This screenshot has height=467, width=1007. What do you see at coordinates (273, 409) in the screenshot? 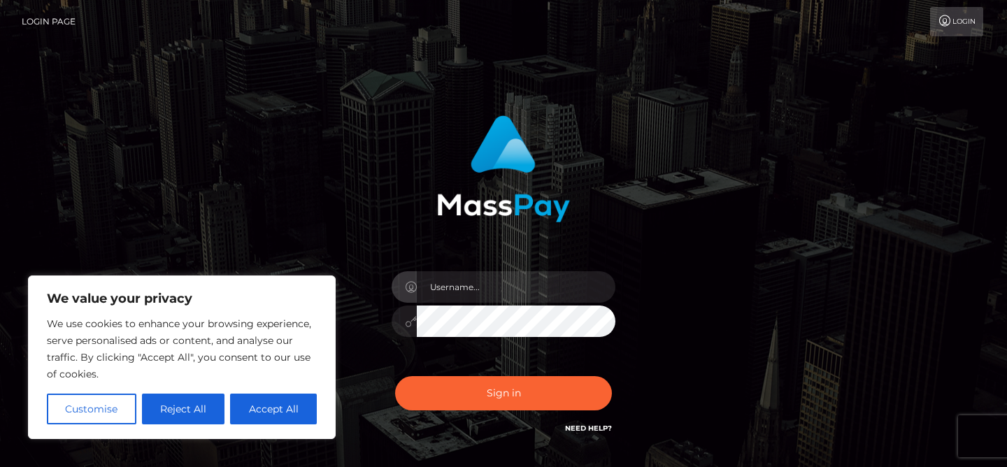
I see `button: Accept All` at bounding box center [273, 409].